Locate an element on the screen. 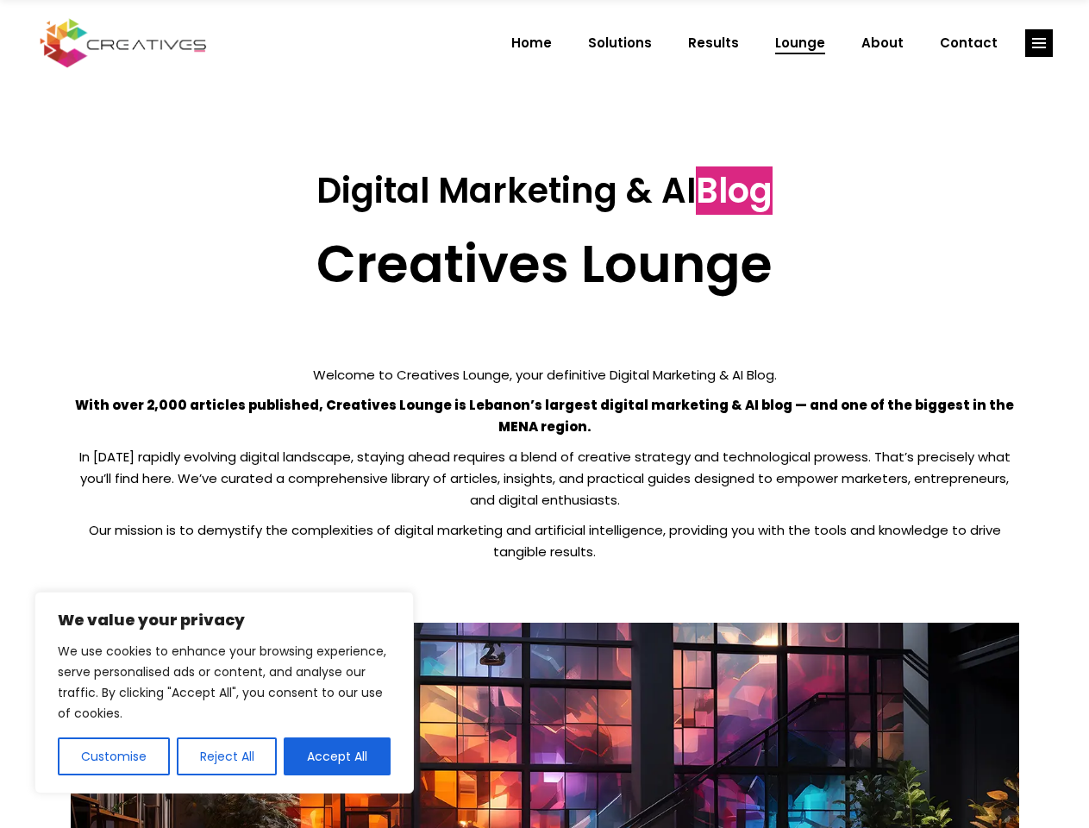 The image size is (1089, 828). h3: Digital Marketing & AI is located at coordinates (545, 191).